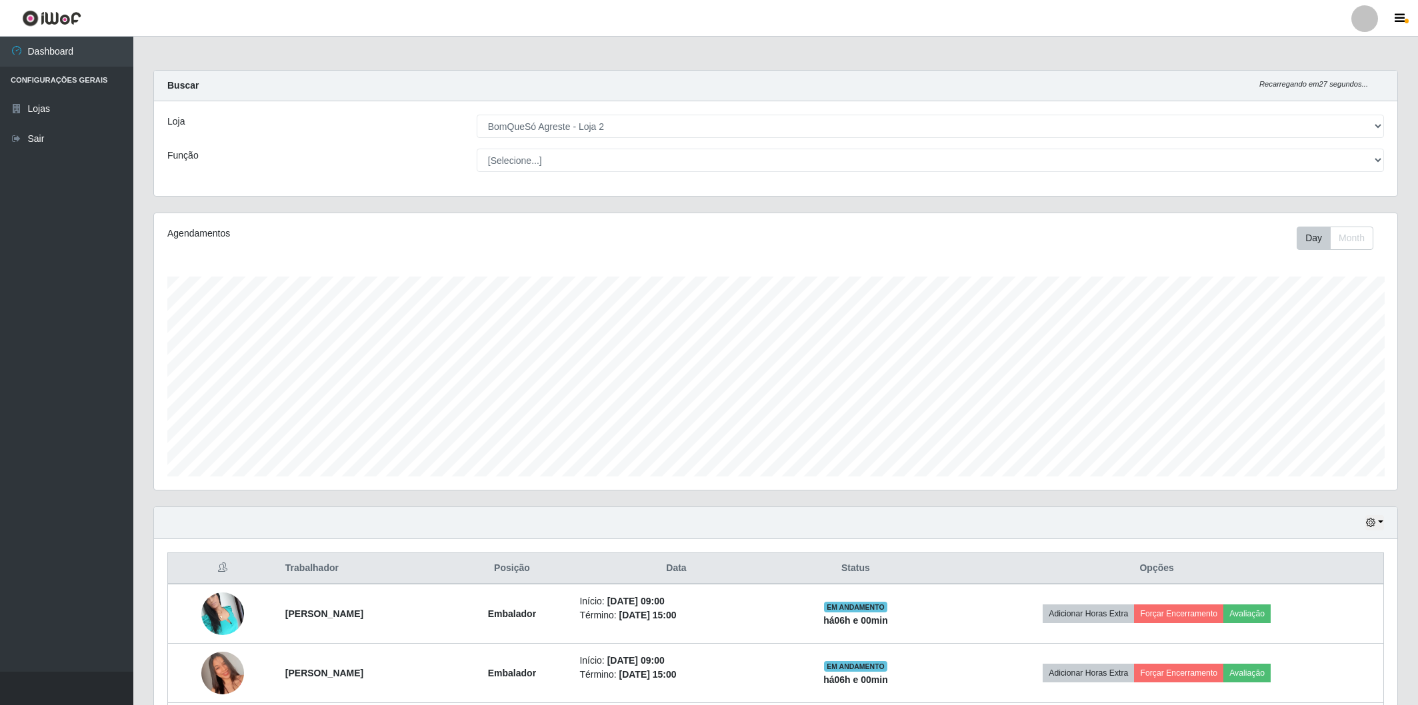 The height and width of the screenshot is (705, 1418). Describe the element at coordinates (511, 569) in the screenshot. I see `th: Posição` at that location.